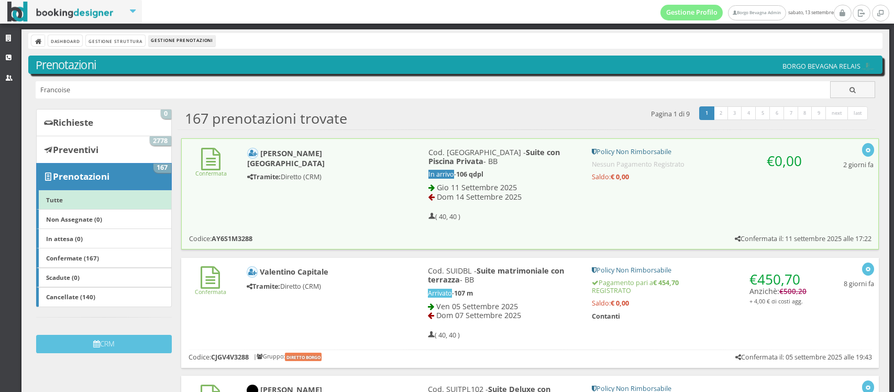 This screenshot has height=392, width=894. Describe the element at coordinates (294, 271) in the screenshot. I see `b: Valentino Capitale` at that location.